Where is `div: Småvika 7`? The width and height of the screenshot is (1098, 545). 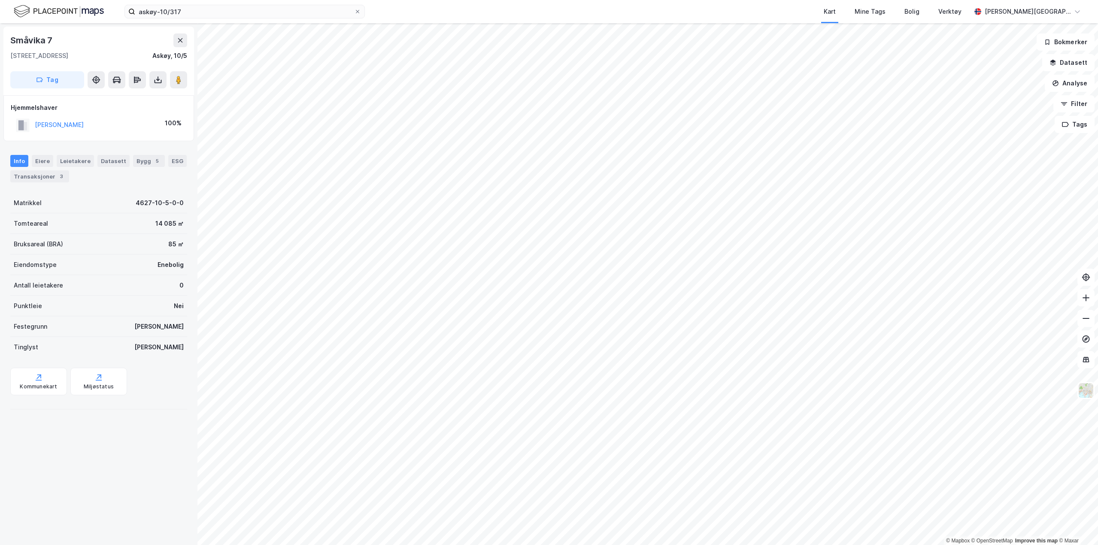 div: Småvika 7 is located at coordinates (32, 40).